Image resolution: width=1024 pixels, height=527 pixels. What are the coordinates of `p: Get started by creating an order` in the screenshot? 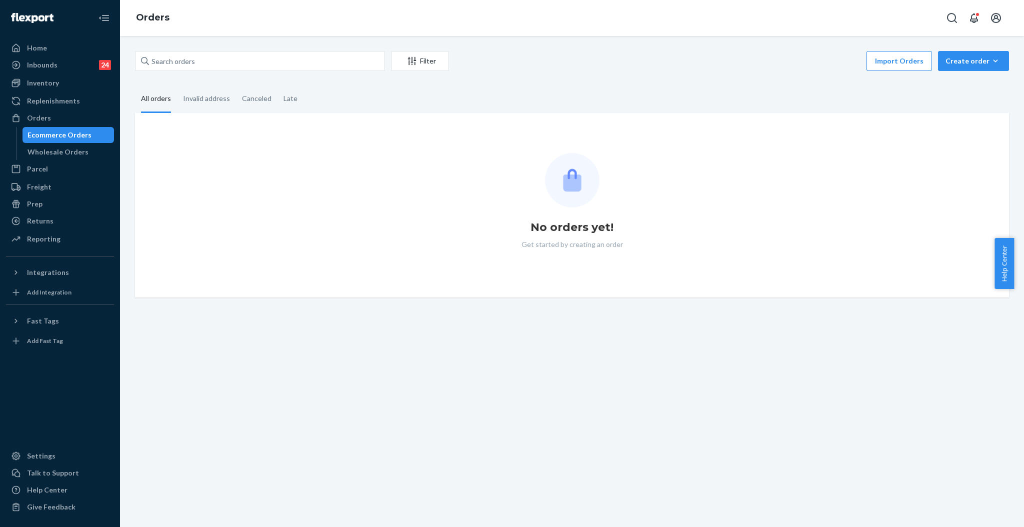 It's located at (572, 244).